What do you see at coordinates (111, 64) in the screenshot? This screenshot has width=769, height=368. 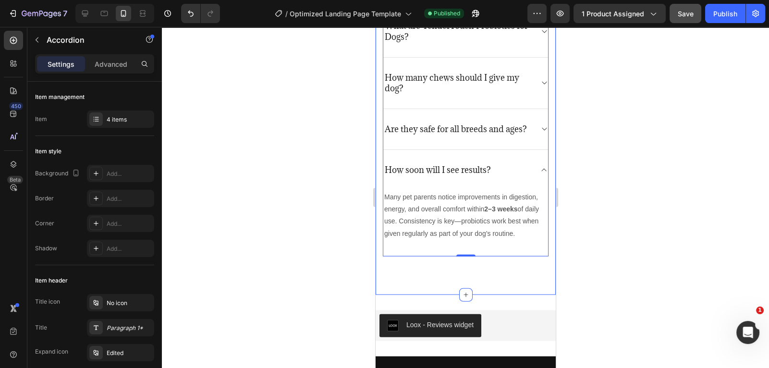 I see `p: Advanced` at bounding box center [111, 64].